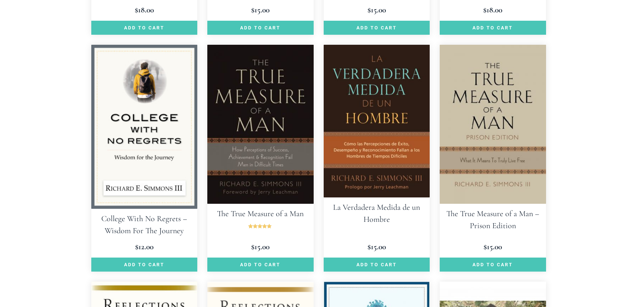  What do you see at coordinates (493, 28) in the screenshot?
I see `a: Add to cart: “Wisdom: Life's Great Treasure - Paperback”` at bounding box center [493, 28].